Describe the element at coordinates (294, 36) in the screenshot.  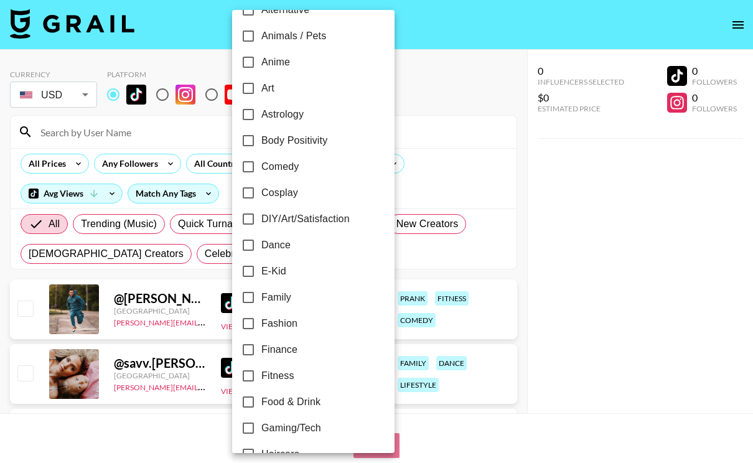
I see `span: Animals / Pets` at that location.